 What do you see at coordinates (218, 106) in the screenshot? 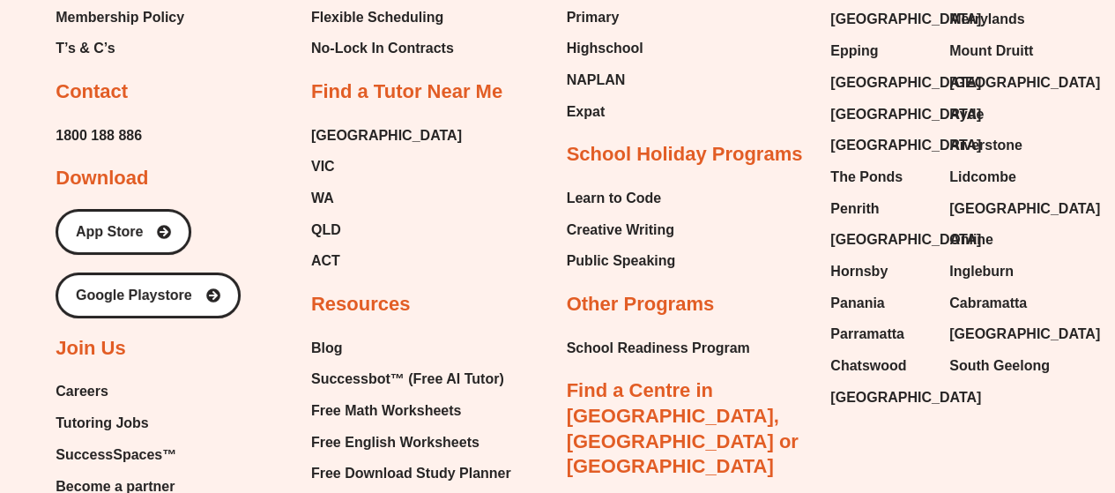
I see `span: 7` at bounding box center [218, 106].